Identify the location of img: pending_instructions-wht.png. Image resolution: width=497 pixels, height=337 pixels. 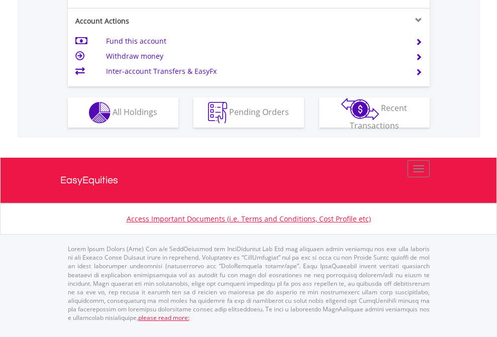
(218, 113).